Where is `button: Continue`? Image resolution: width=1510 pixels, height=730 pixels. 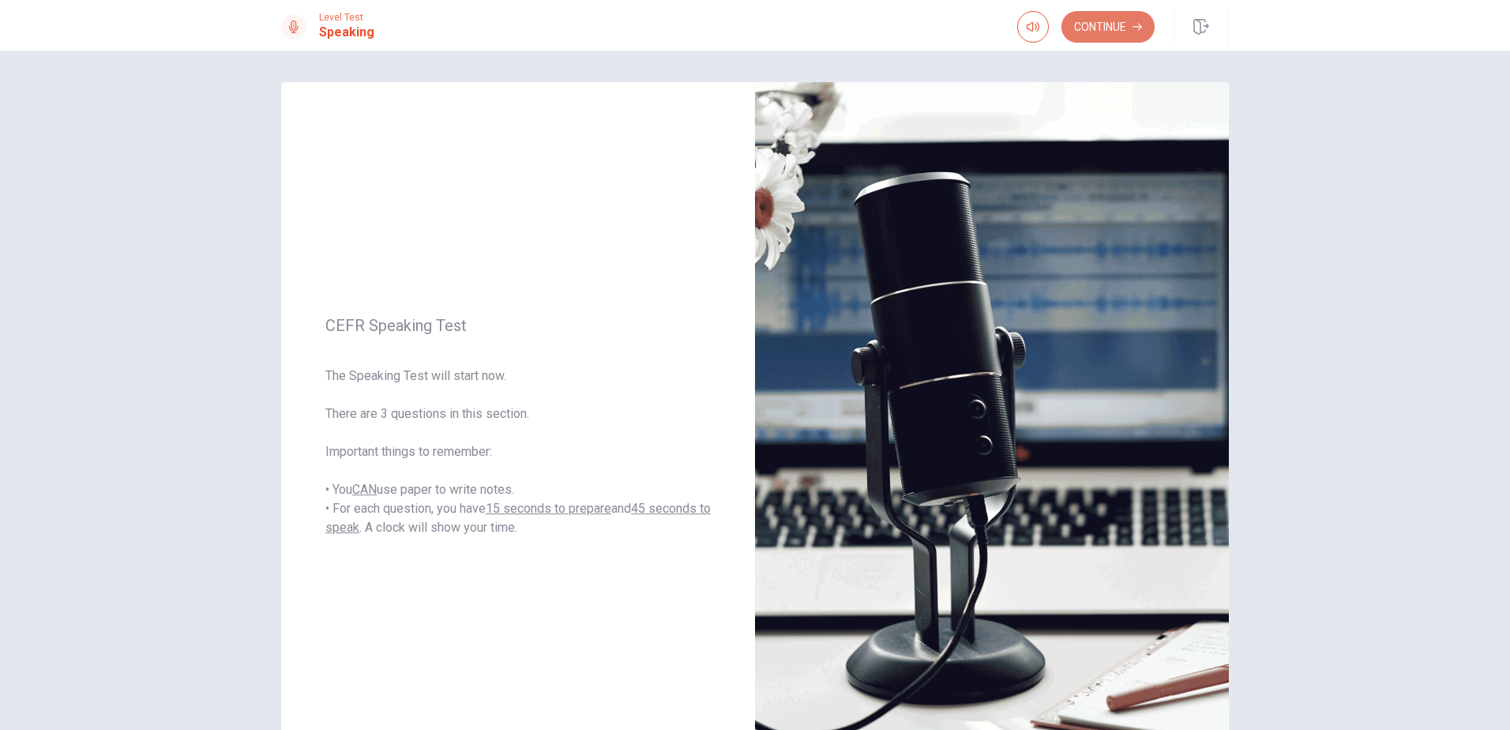 button: Continue is located at coordinates (1108, 27).